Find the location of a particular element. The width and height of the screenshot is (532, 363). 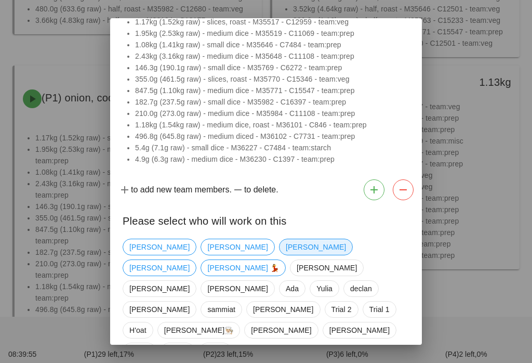

li: 847.5g (1.10kg raw) - medium dice - M35771 - C15547 - team:prep is located at coordinates (272, 90).